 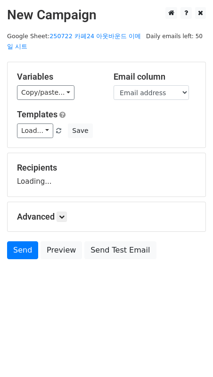 What do you see at coordinates (46, 92) in the screenshot?
I see `a: Copy/paste...` at bounding box center [46, 92].